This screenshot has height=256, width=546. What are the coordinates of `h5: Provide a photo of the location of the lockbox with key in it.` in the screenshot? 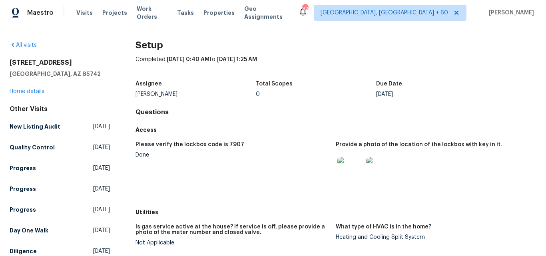 It's located at (419, 145).